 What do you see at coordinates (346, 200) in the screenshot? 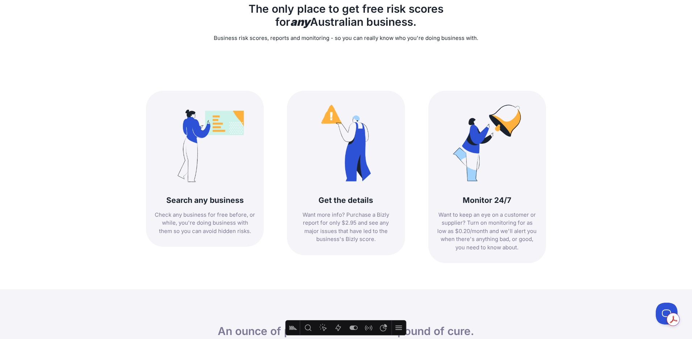
I see `h3: Get the details` at bounding box center [346, 200].